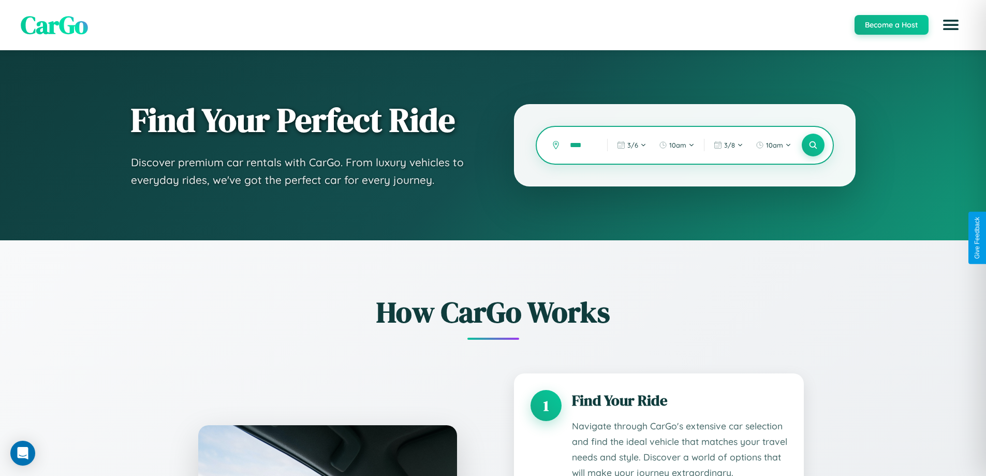  What do you see at coordinates (302, 120) in the screenshot?
I see `h1: Find Your Perfect Ride` at bounding box center [302, 120].